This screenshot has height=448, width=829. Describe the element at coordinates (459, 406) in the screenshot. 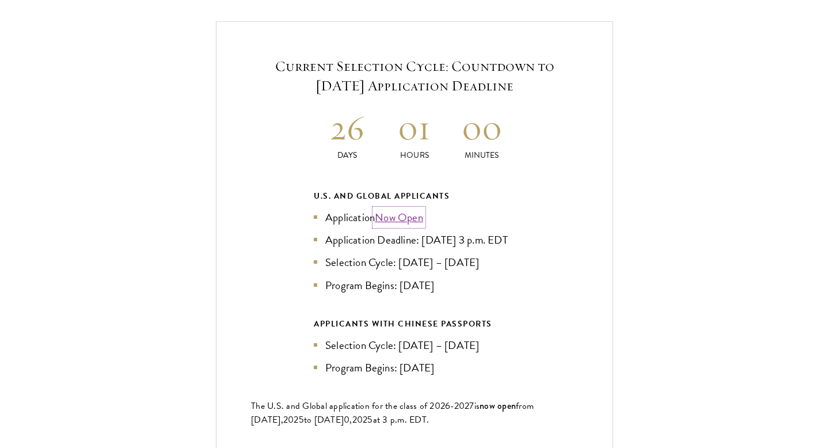

I see `span: -202` at that location.